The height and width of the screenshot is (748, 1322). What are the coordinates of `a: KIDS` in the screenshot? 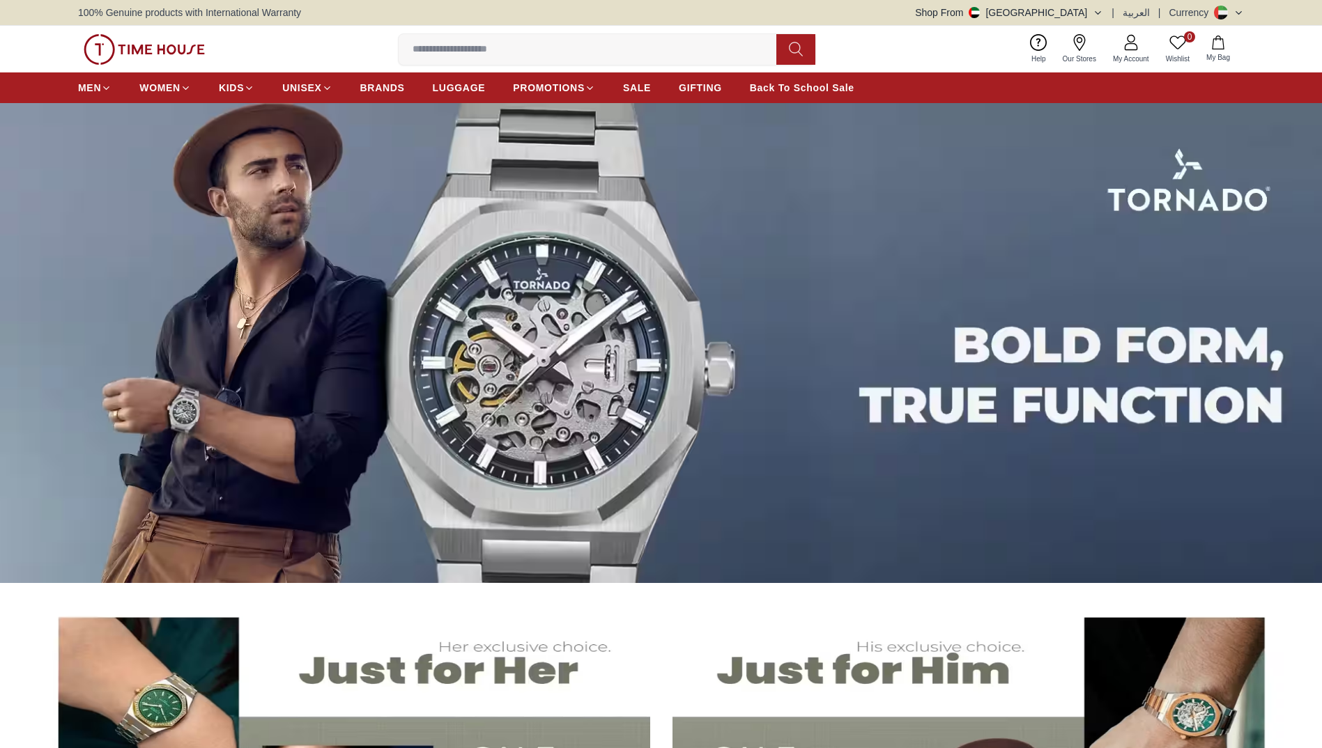 It's located at (236, 88).